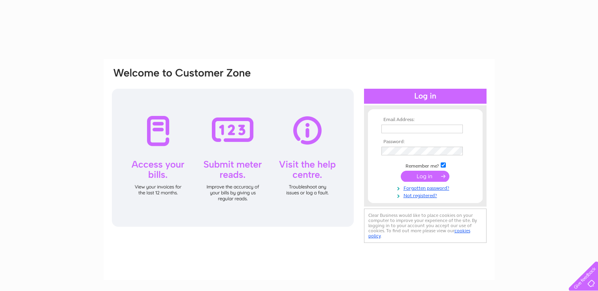  I want to click on a: Not registered?, so click(426, 195).